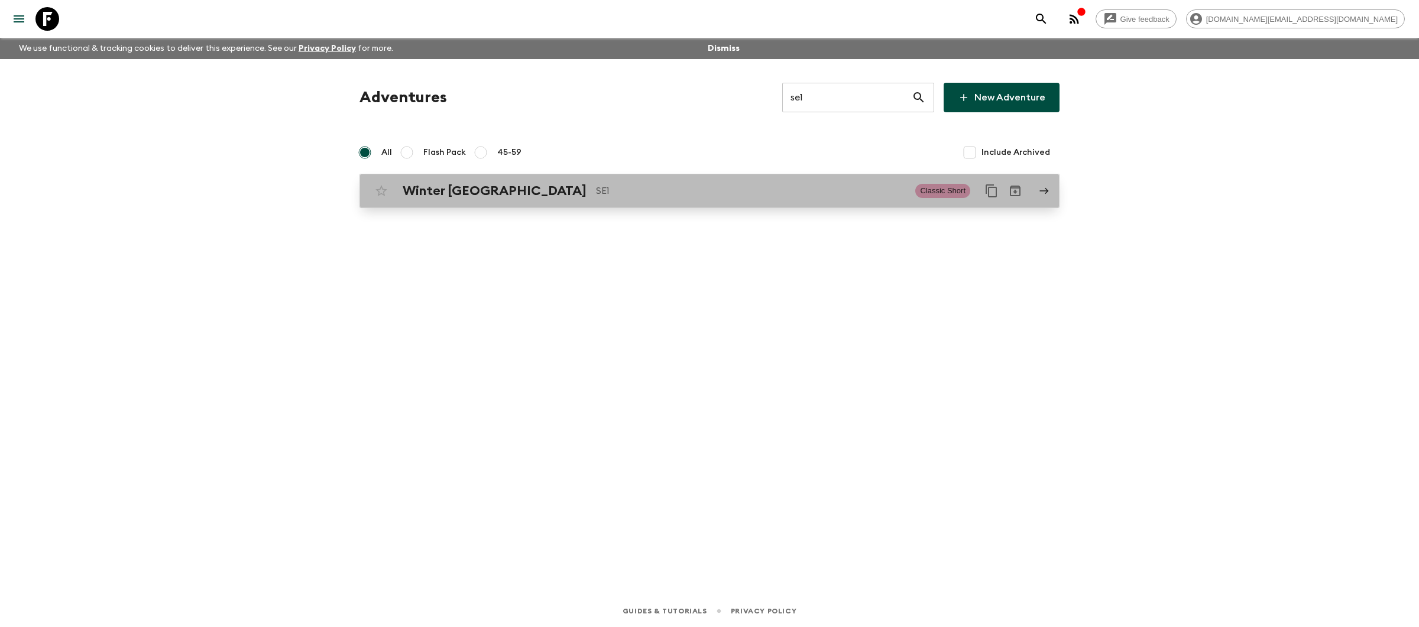  I want to click on a: New Adventure, so click(1002, 98).